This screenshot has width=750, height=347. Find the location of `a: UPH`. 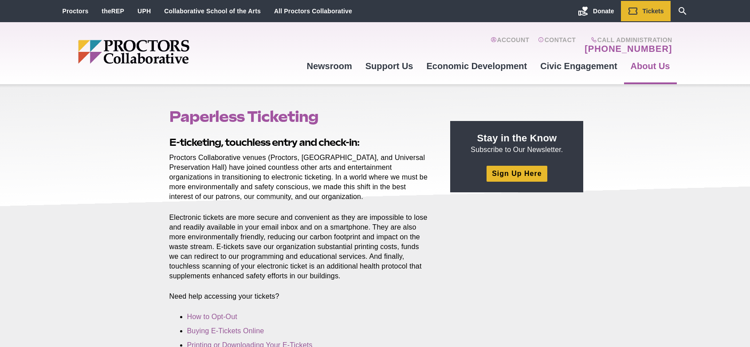

a: UPH is located at coordinates (144, 11).